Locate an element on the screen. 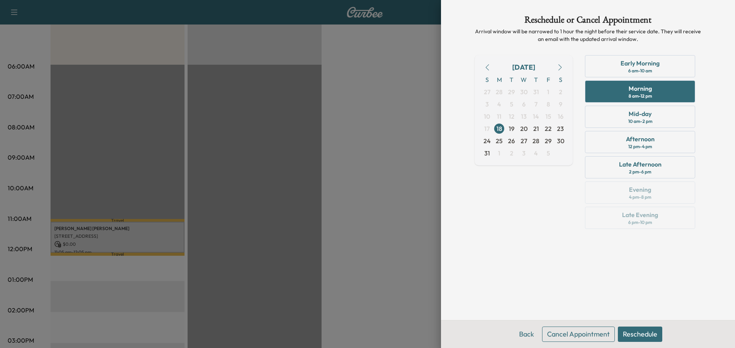  span: 8 is located at coordinates (548, 104).